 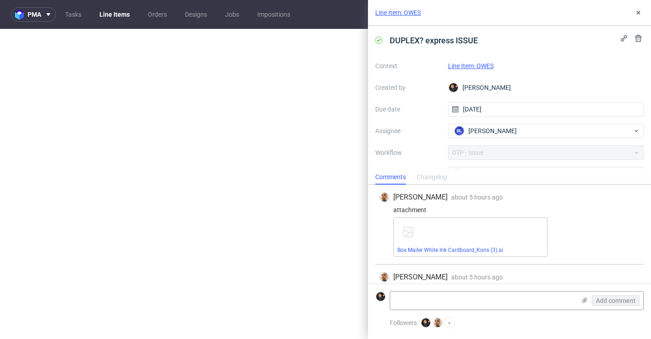 I want to click on img: logo, so click(x=21, y=14).